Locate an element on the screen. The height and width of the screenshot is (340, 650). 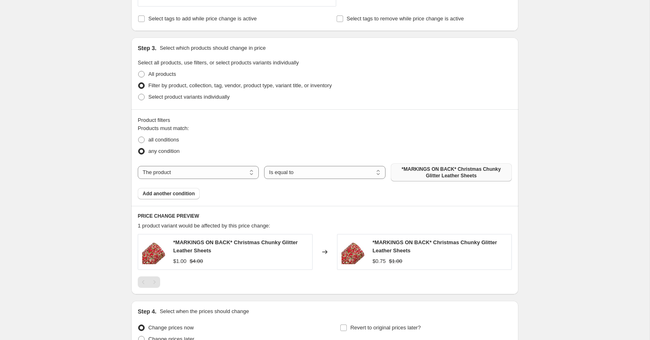
button: *MARKINGS ON BACK* Christmas Chunky Glitter Leather Sheets is located at coordinates (451, 172).